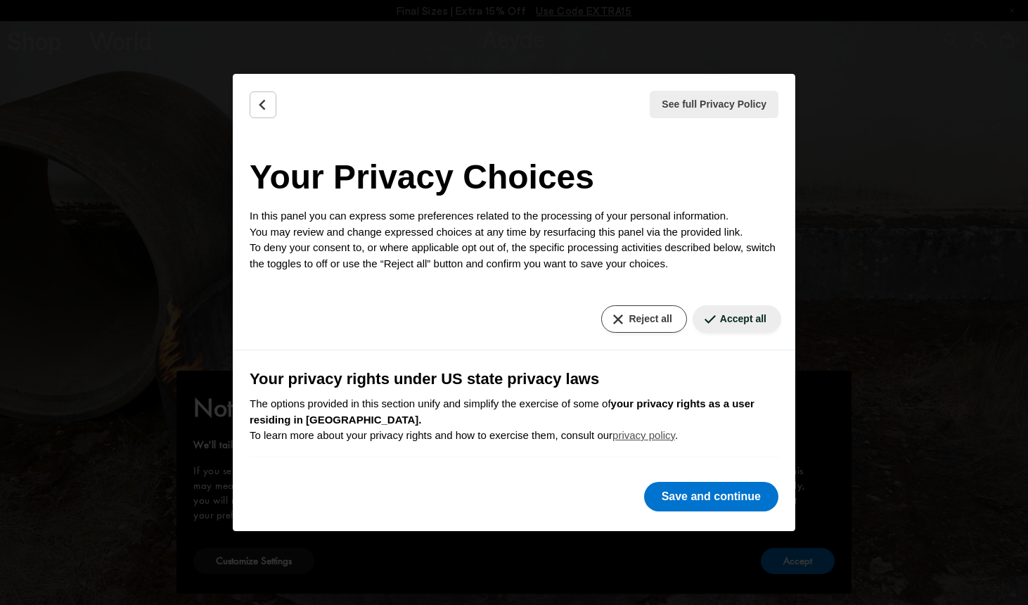 The width and height of the screenshot is (1028, 605). I want to click on h2: Your Privacy Choices, so click(514, 177).